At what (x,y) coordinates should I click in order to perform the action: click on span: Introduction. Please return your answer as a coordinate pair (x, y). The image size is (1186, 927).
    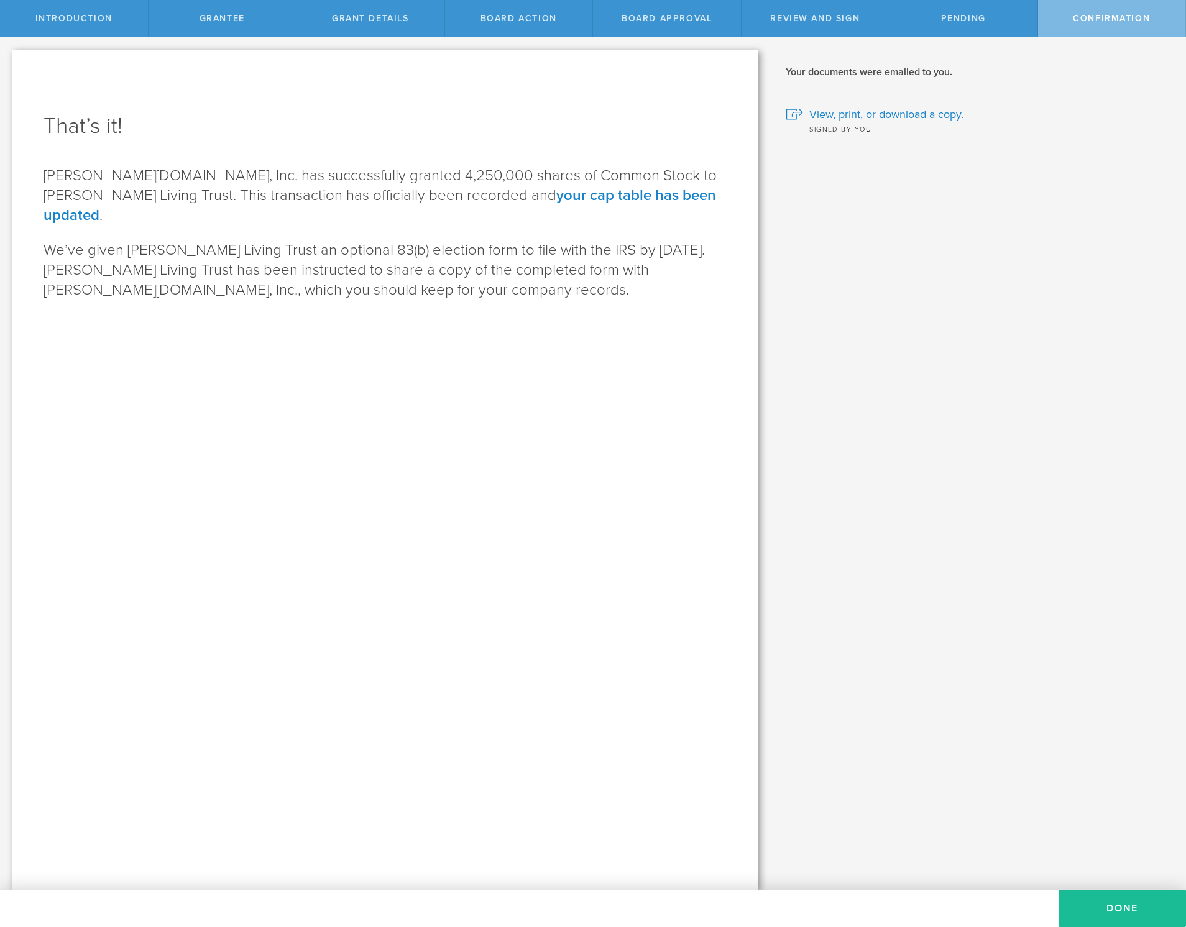
    Looking at the image, I should click on (74, 18).